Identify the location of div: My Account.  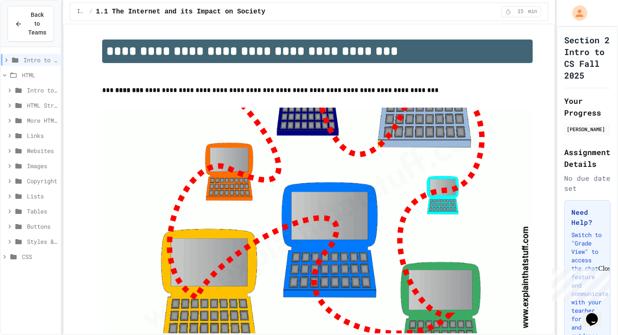
(576, 13).